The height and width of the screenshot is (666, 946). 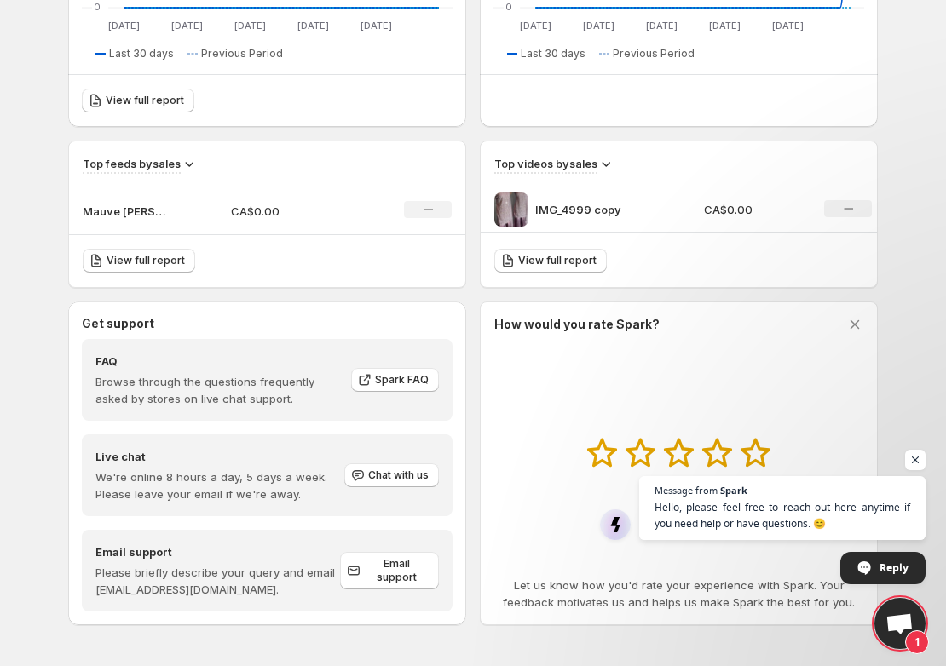 I want to click on span: Email support, so click(x=396, y=571).